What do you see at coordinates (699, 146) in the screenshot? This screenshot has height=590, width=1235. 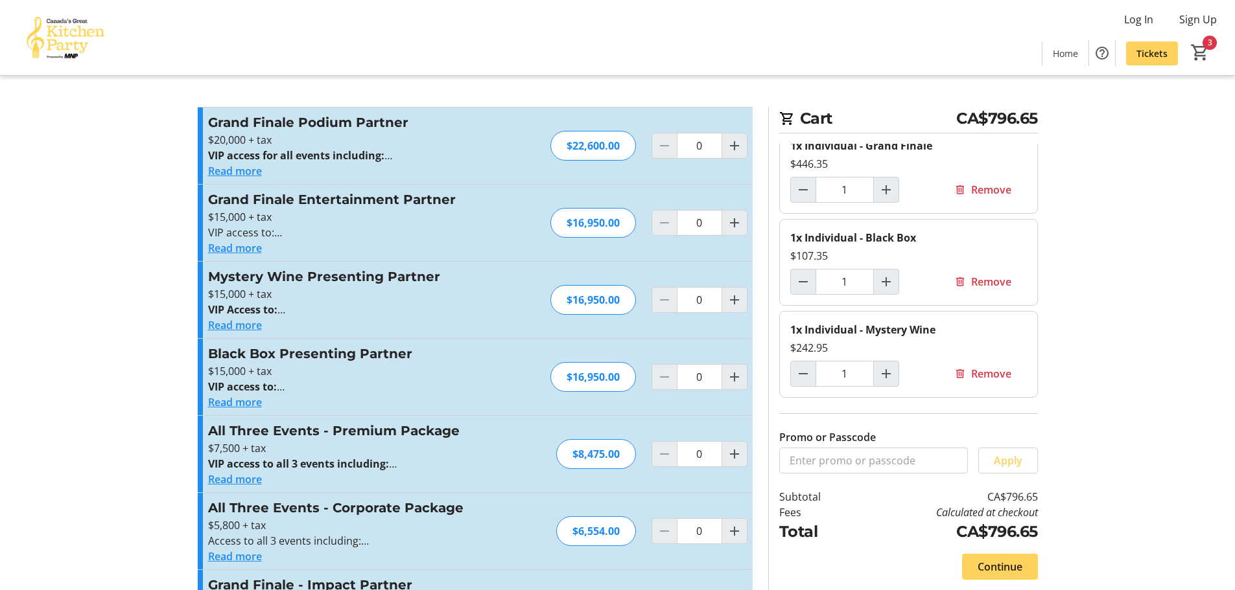 I see `input: Grand Finale Podium Partner Quantity` at bounding box center [699, 146].